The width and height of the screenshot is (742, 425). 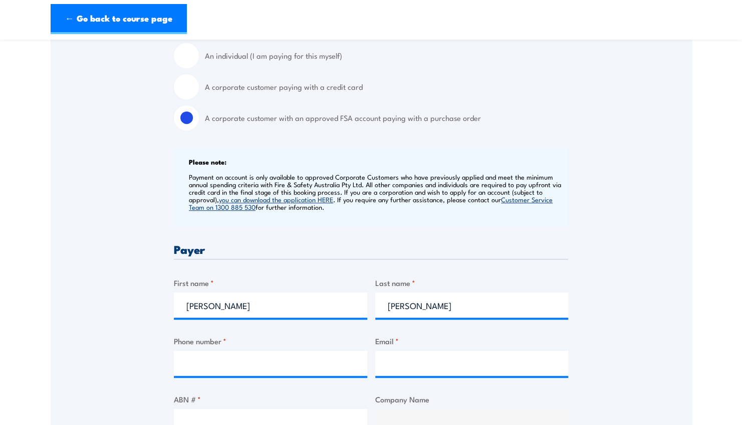 What do you see at coordinates (119, 19) in the screenshot?
I see `a: ← Go back to course page` at bounding box center [119, 19].